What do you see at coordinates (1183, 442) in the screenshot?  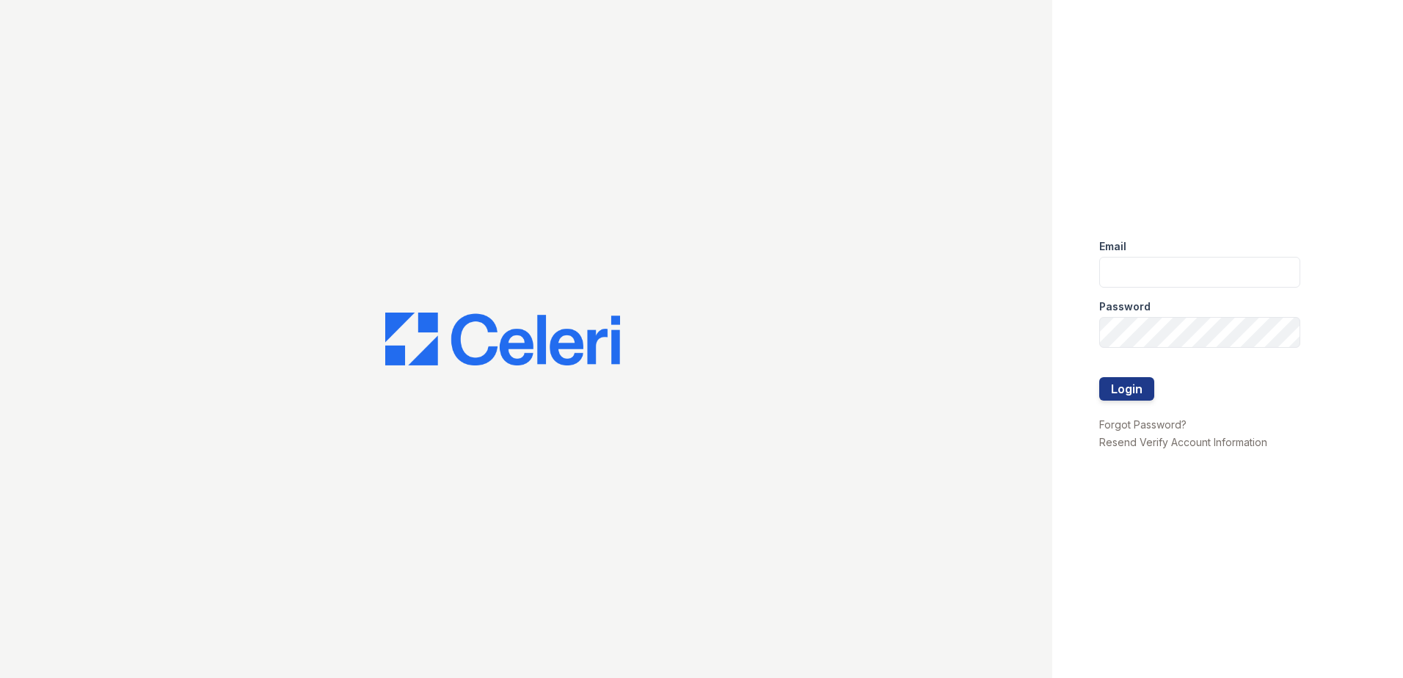 I see `a: Resend Verify Account Information` at bounding box center [1183, 442].